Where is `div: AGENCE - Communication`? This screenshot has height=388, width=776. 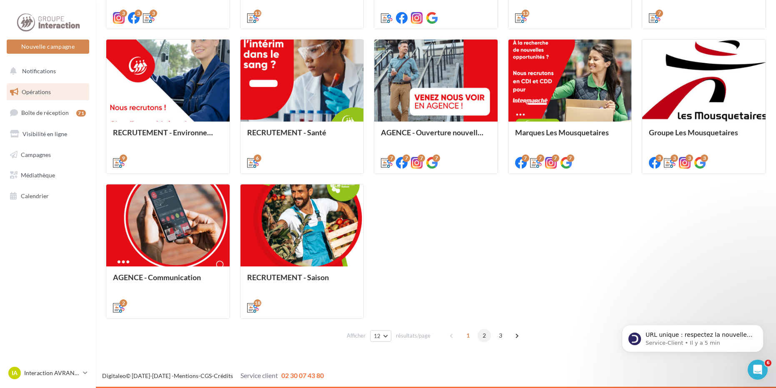 div: AGENCE - Communication is located at coordinates (168, 282).